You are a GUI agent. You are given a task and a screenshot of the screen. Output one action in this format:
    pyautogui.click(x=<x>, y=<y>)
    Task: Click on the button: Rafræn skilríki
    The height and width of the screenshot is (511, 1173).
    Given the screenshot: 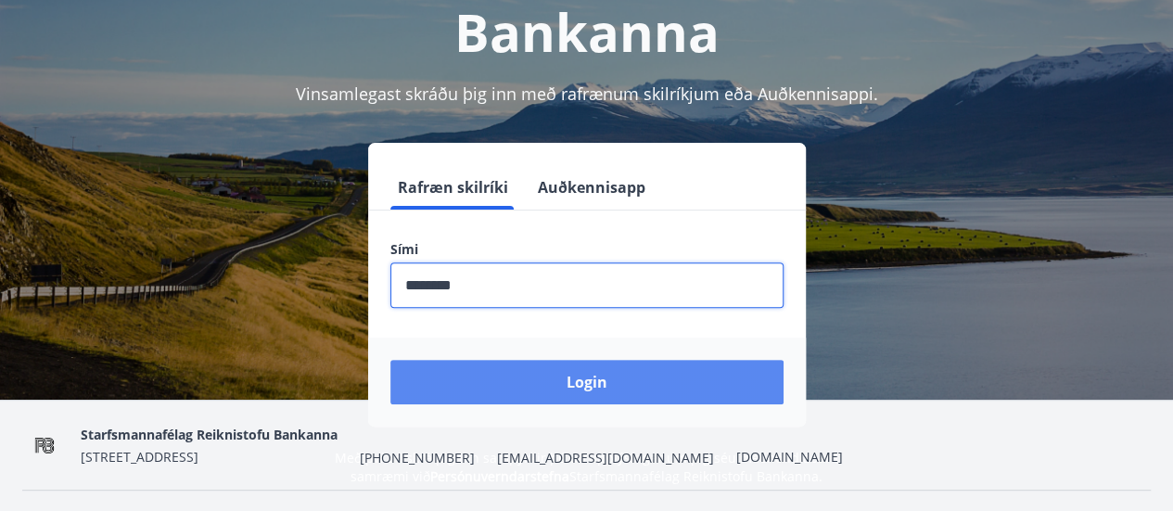 What is the action you would take?
    pyautogui.click(x=453, y=187)
    